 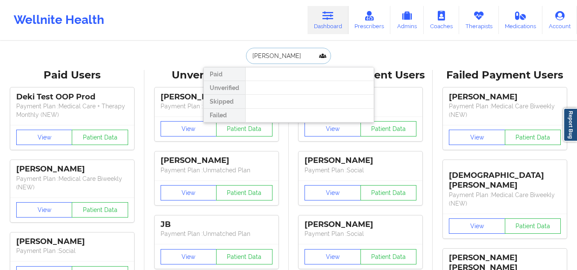 I want to click on a: Therapists, so click(x=479, y=20).